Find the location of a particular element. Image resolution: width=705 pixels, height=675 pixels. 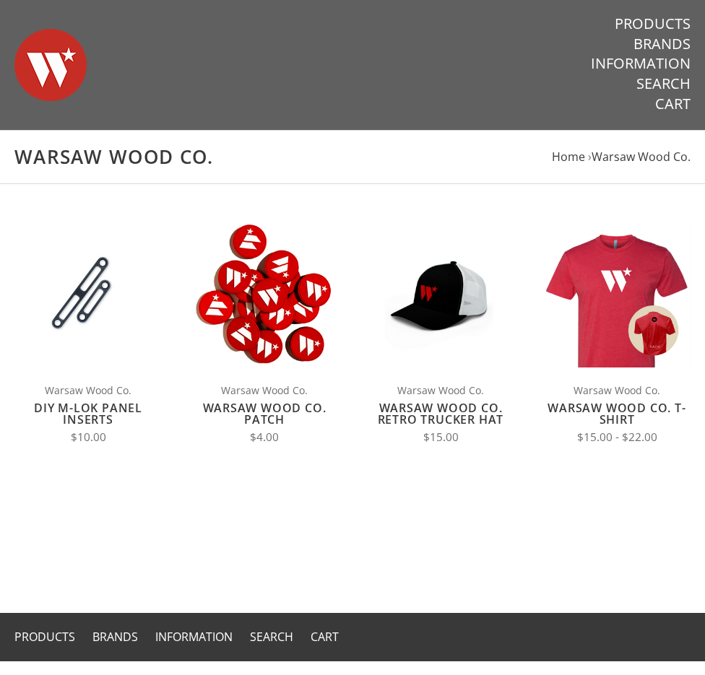

a: Warsaw Wood Co. T-Shirt is located at coordinates (616, 414).